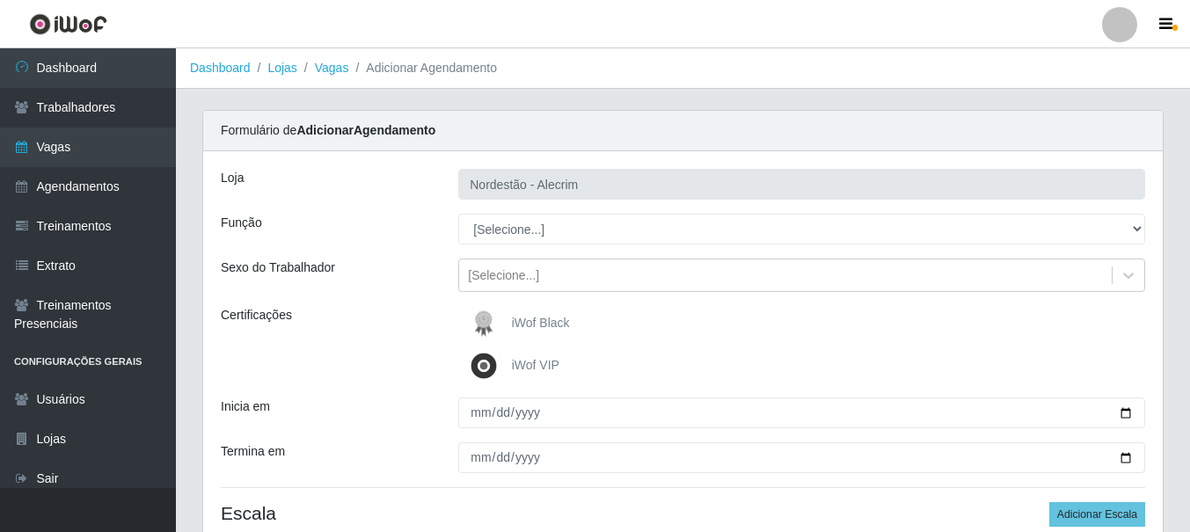  What do you see at coordinates (422, 68) in the screenshot?
I see `li: Adicionar Agendamento` at bounding box center [422, 68].